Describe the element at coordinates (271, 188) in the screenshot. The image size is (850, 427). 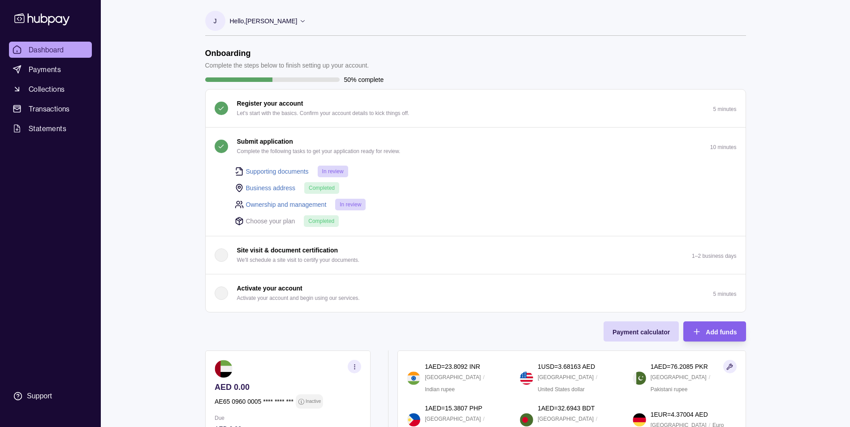
I see `a: Business address` at that location.